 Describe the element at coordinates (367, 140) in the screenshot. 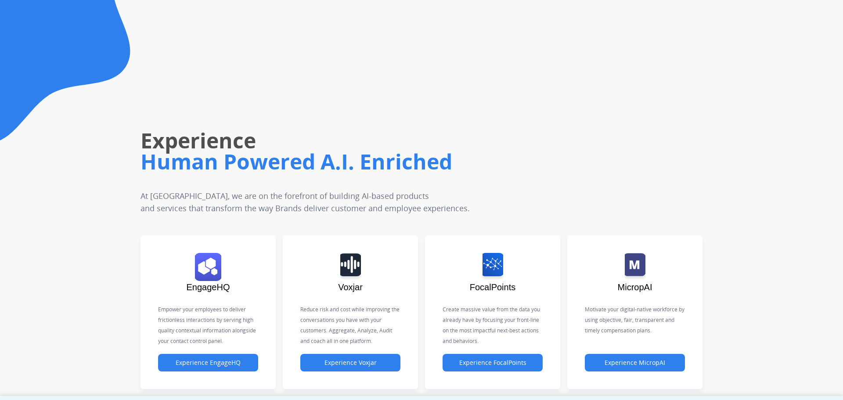

I see `h1: Experience` at that location.